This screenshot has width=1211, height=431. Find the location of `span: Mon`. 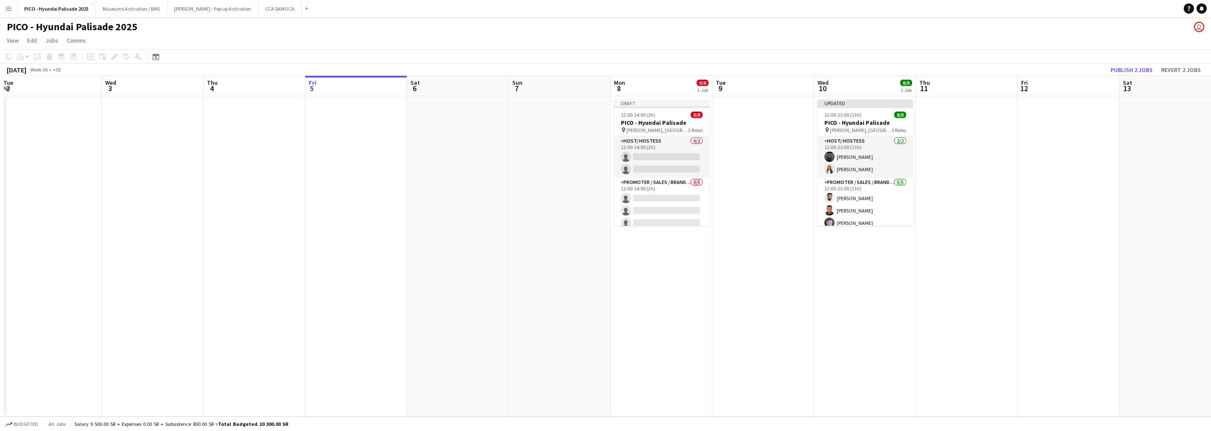

span: Mon is located at coordinates (620, 83).